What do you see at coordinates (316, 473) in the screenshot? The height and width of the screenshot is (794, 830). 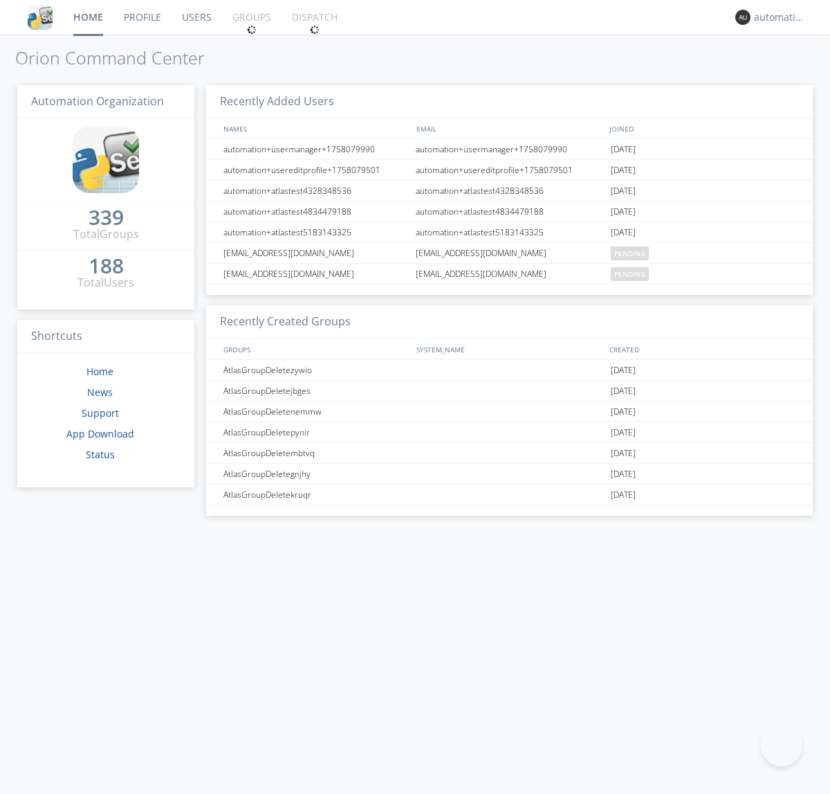 I see `div: AtlasGroupDeletegnjhy` at bounding box center [316, 473].